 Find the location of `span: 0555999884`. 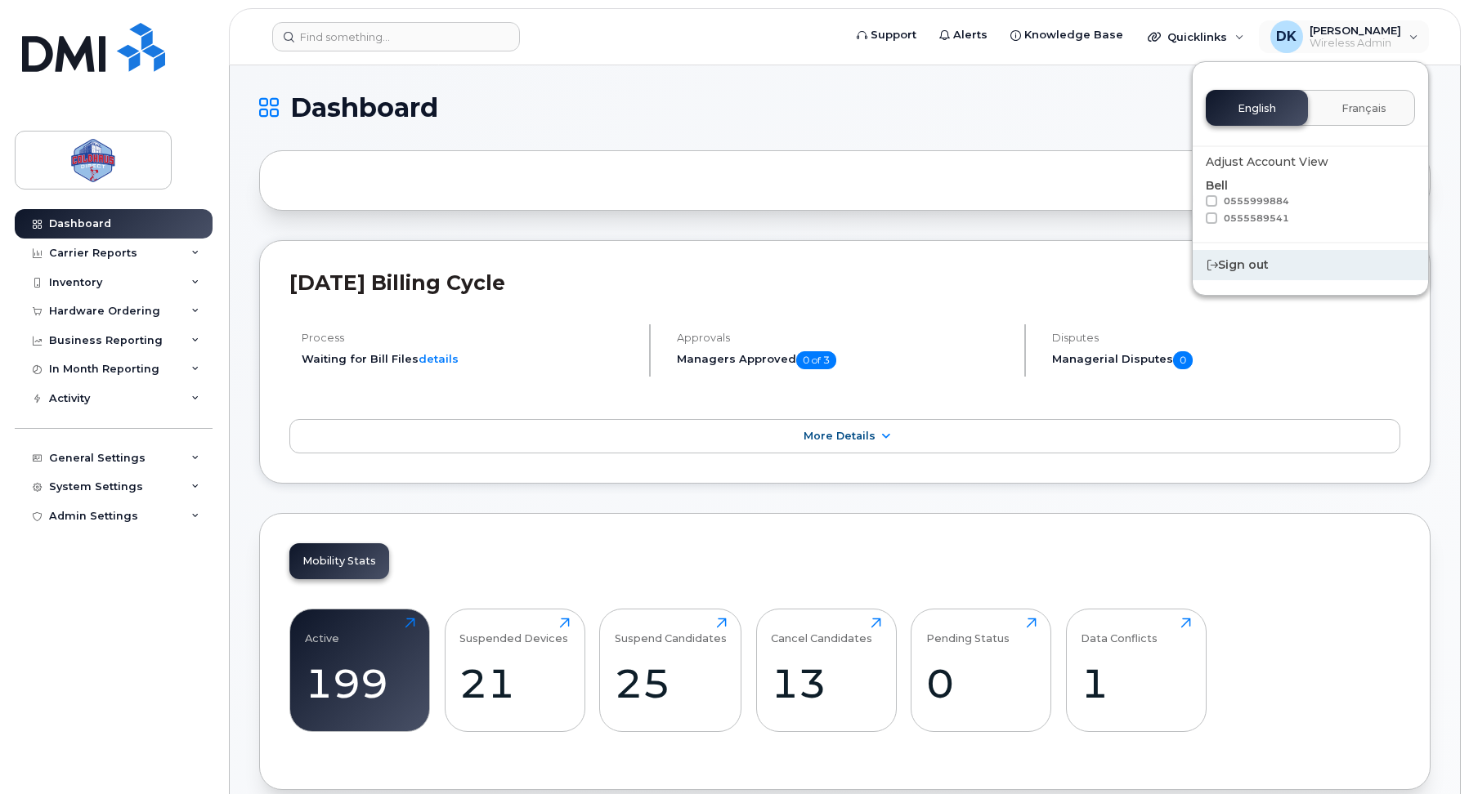

span: 0555999884 is located at coordinates (1256, 201).